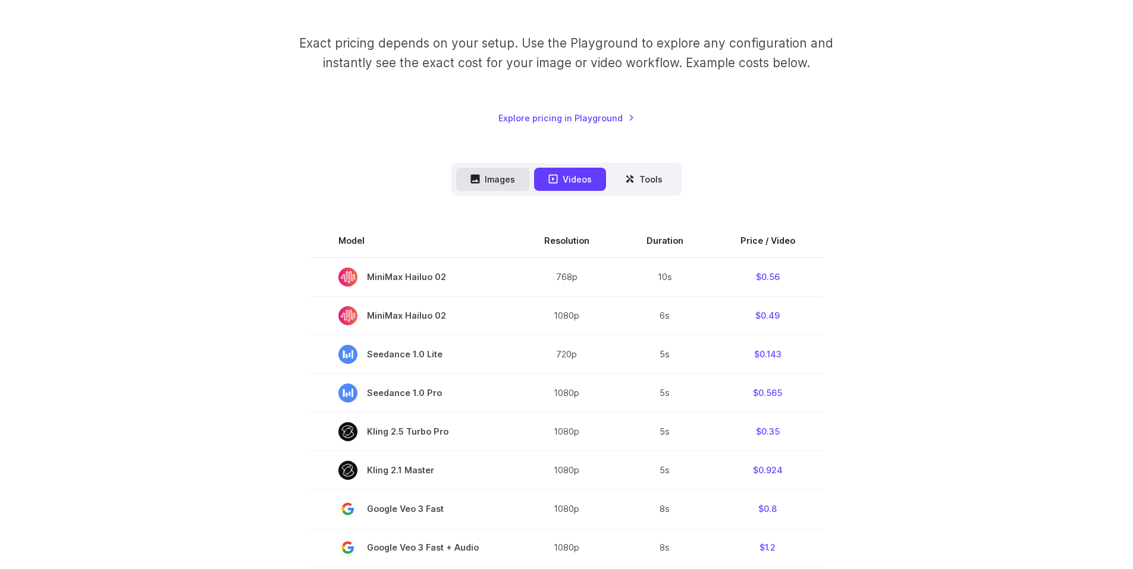  I want to click on button: Videos, so click(570, 179).